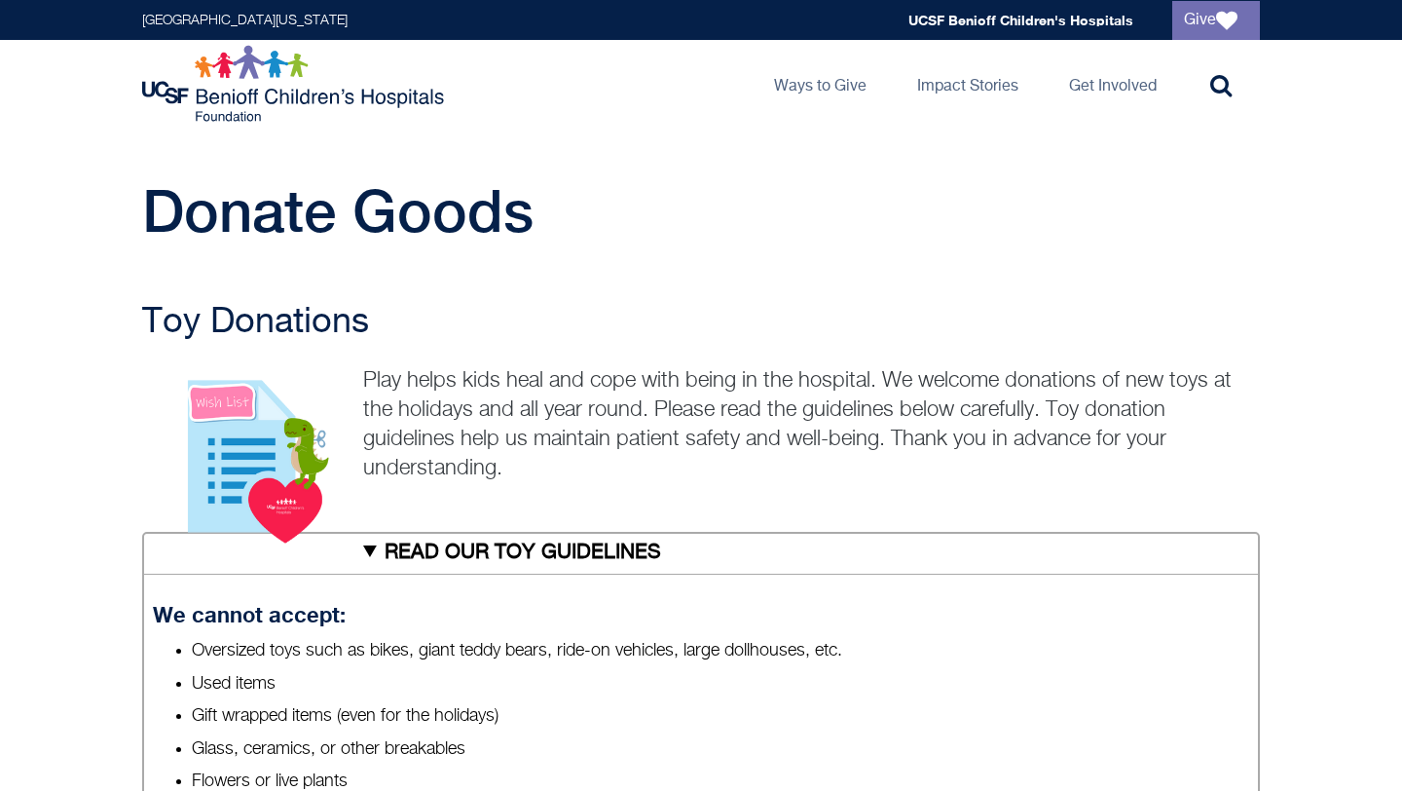  What do you see at coordinates (721, 749) in the screenshot?
I see `li: Glass, ceramics, or other breakables` at bounding box center [721, 749].